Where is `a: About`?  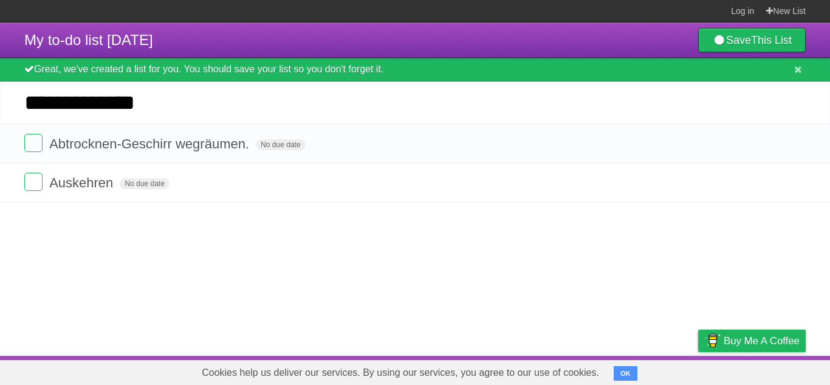
a: About is located at coordinates (549, 370).